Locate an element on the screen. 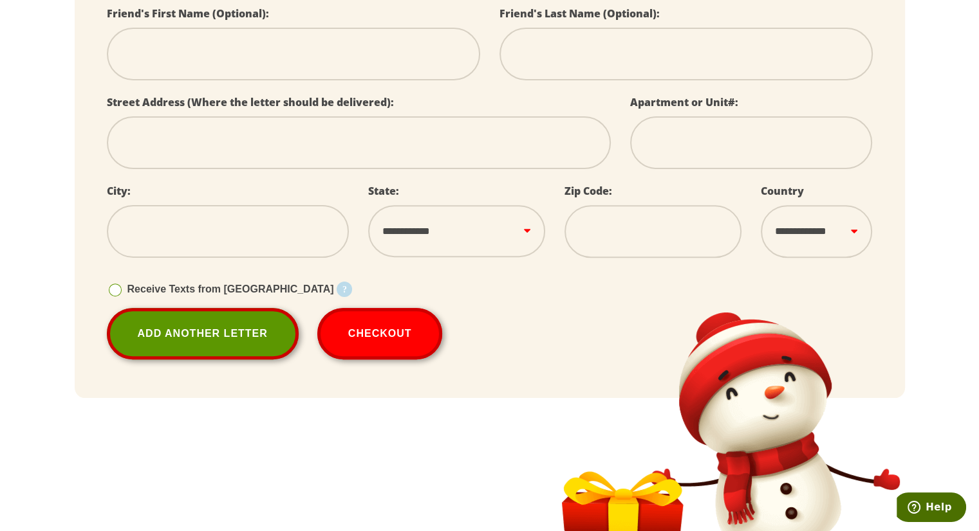  label: Street Address (Where the letter should be delivered): is located at coordinates (250, 102).